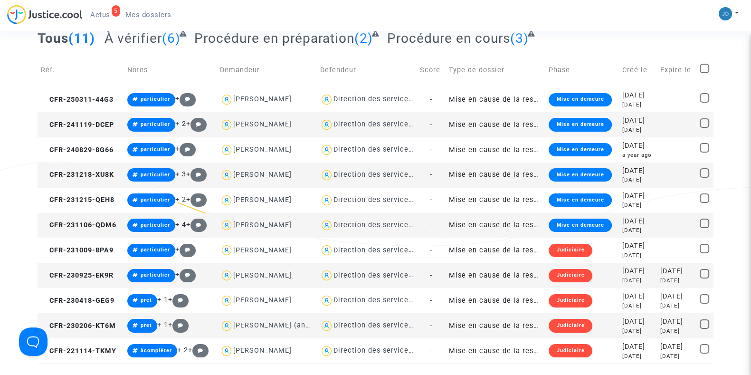  Describe the element at coordinates (448, 38) in the screenshot. I see `span: Procédure en cours` at that location.